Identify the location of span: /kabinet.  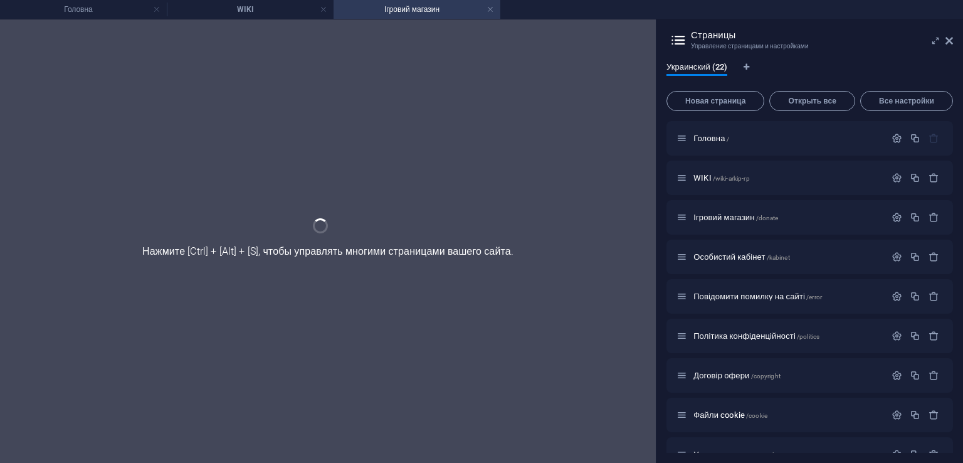
(778, 257).